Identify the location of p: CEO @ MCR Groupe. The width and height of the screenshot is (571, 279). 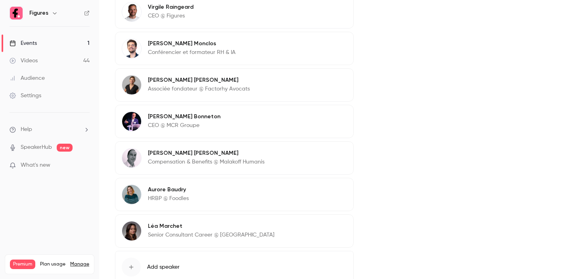
(184, 125).